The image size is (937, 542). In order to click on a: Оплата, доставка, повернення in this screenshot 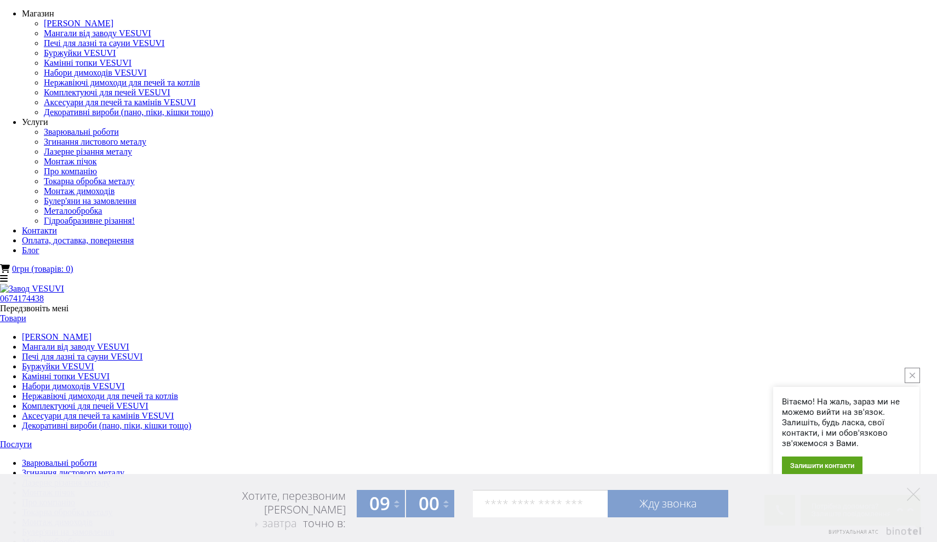, I will do `click(78, 240)`.